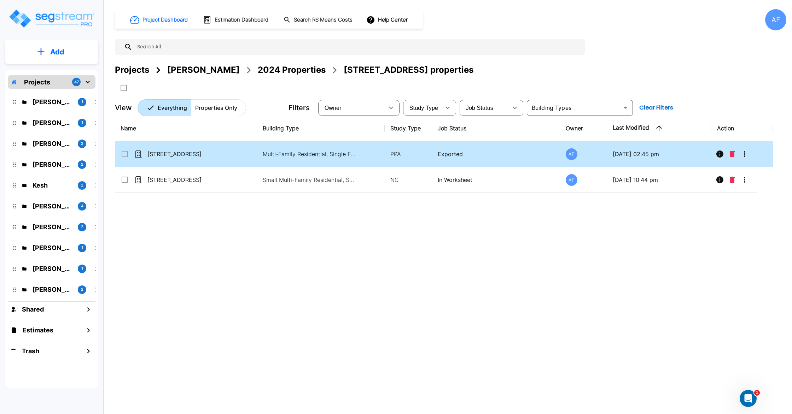 The image size is (792, 414). I want to click on input: Building Types, so click(574, 108).